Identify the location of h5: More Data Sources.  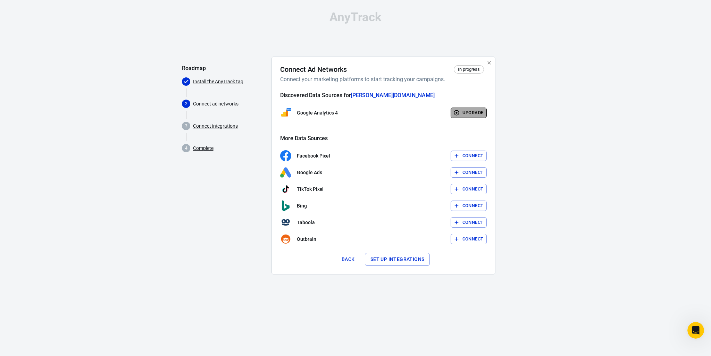
(383, 138).